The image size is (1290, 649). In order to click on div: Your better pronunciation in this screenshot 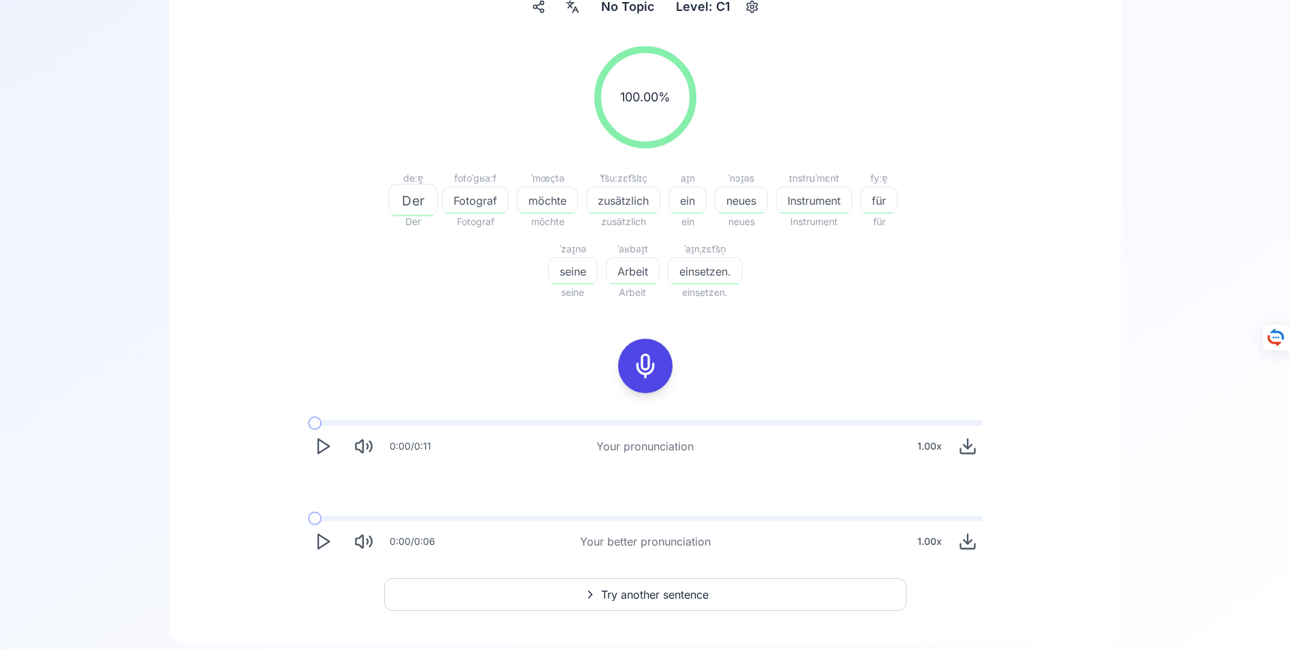, I will do `click(645, 541)`.